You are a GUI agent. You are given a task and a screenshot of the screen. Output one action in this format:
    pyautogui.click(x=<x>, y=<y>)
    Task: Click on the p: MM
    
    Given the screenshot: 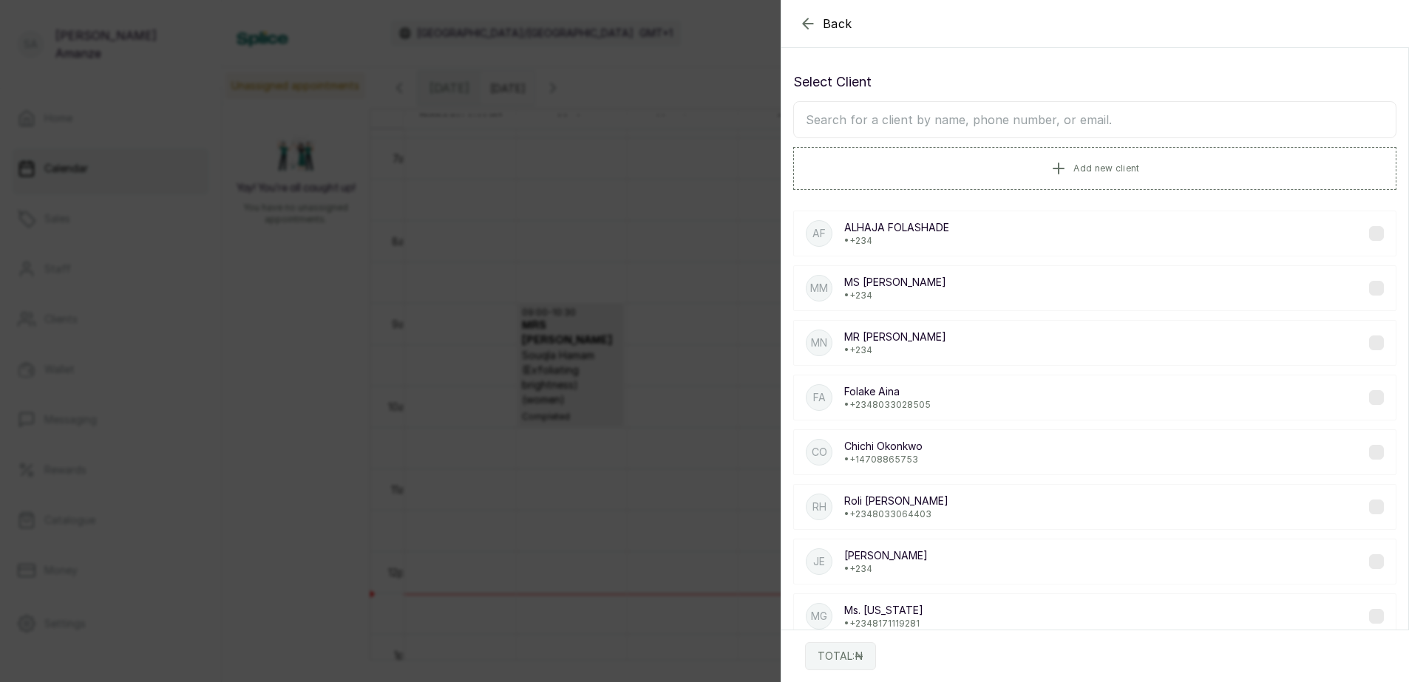 What is the action you would take?
    pyautogui.click(x=819, y=288)
    